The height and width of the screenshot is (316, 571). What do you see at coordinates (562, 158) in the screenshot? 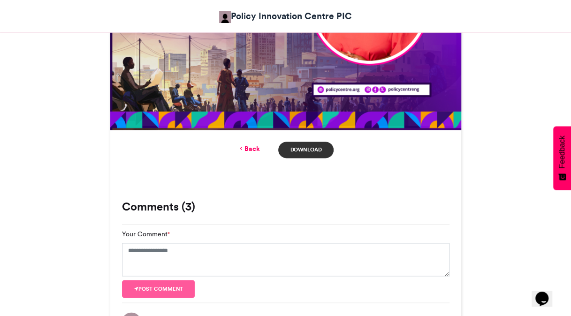
I see `button: Feedback - Show survey` at bounding box center [562, 158].